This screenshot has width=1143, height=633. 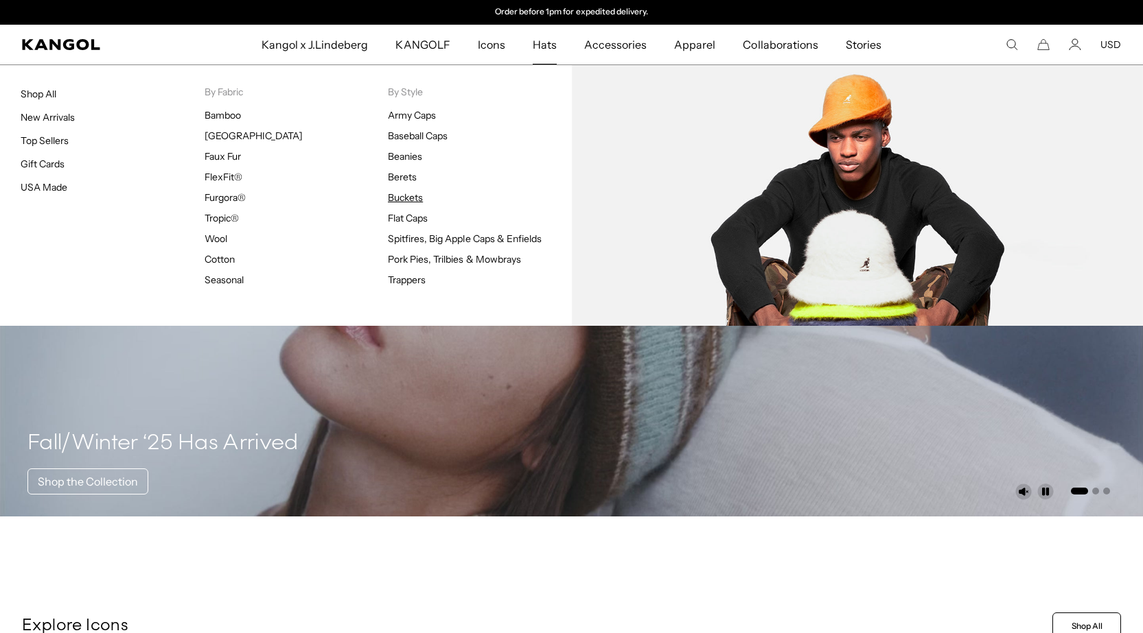 I want to click on a: Cotton, so click(x=220, y=259).